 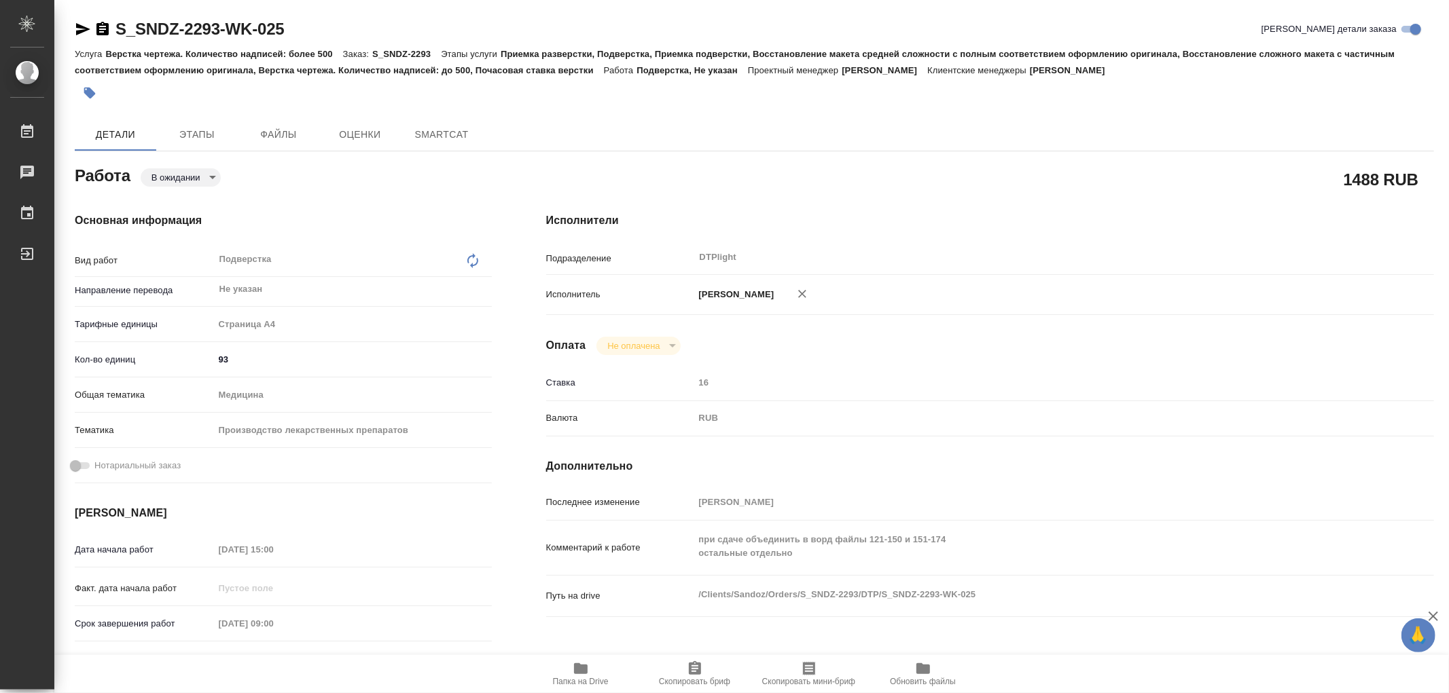 I want to click on span: Детали, so click(x=115, y=134).